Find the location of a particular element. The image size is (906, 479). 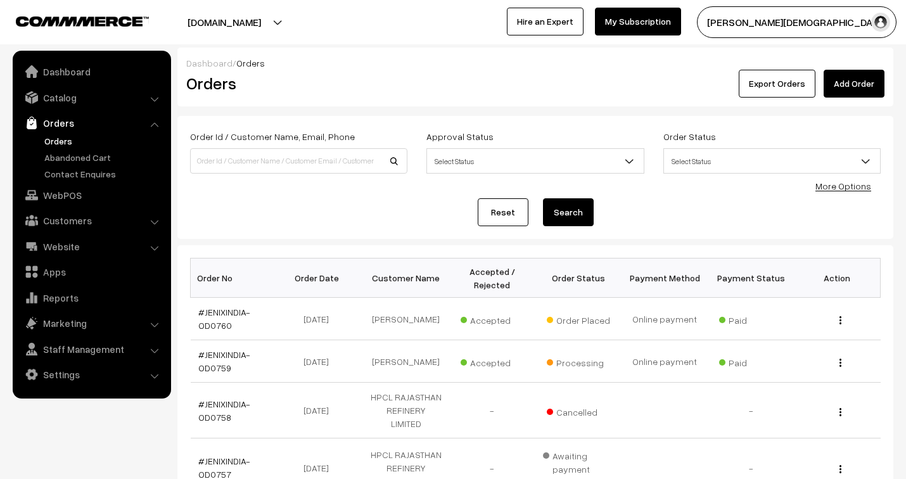

td: HPCL RAJASTHAN REFINERY LIMITED is located at coordinates (406, 411).